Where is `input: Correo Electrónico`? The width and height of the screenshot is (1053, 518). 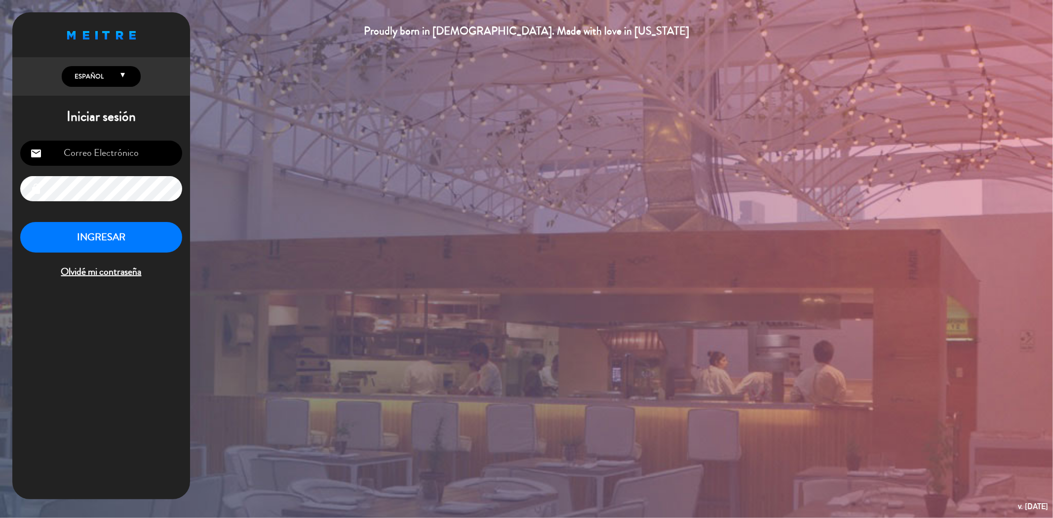
input: Correo Electrónico is located at coordinates (101, 153).